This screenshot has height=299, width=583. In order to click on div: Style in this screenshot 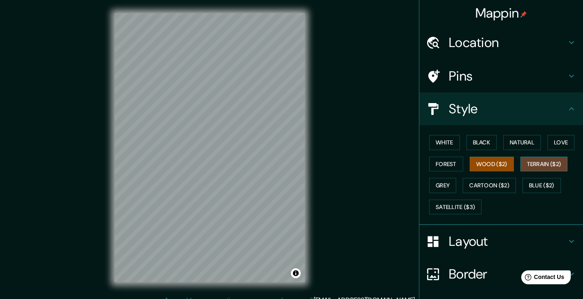, I will do `click(501, 109)`.